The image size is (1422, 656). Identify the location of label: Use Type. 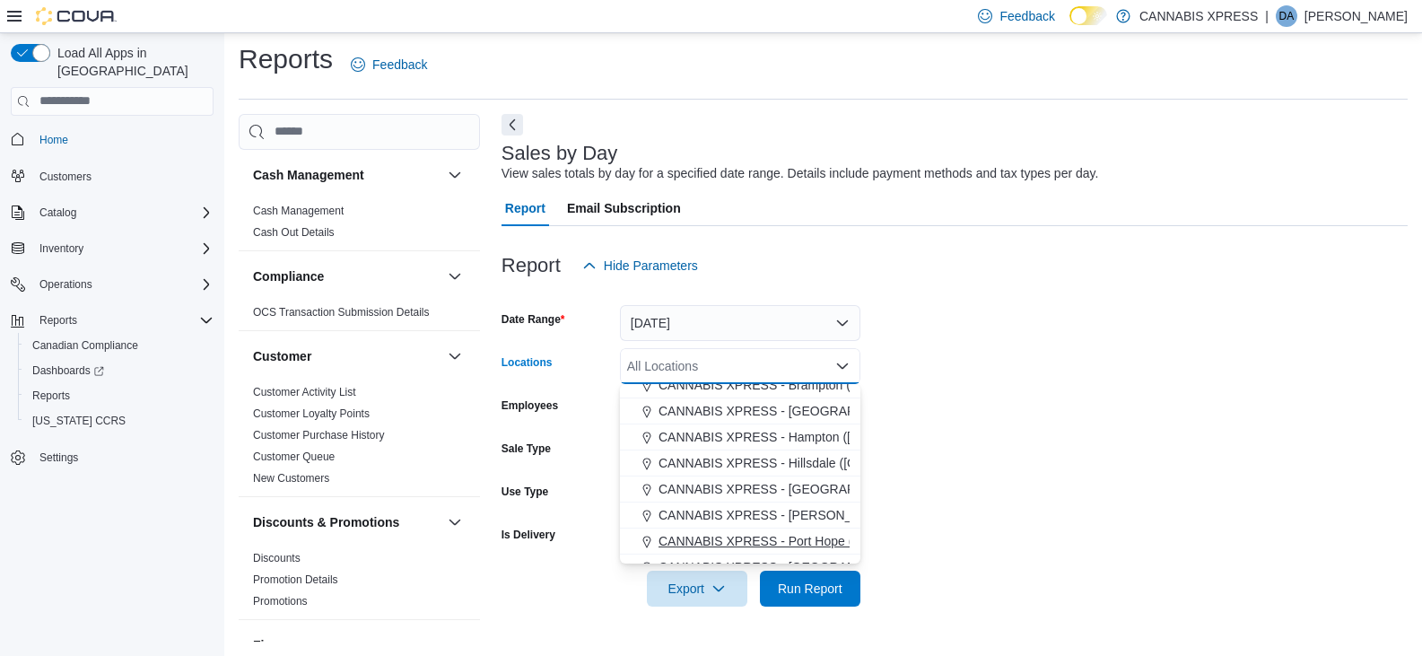
(525, 492).